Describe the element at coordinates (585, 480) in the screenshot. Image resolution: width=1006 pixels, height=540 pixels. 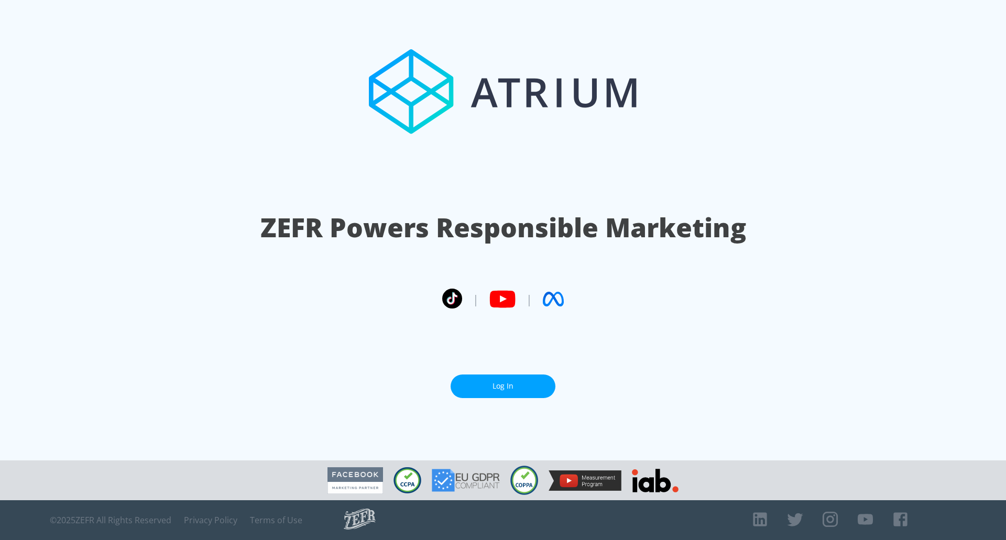
I see `img: YouTube Measurement Program` at that location.